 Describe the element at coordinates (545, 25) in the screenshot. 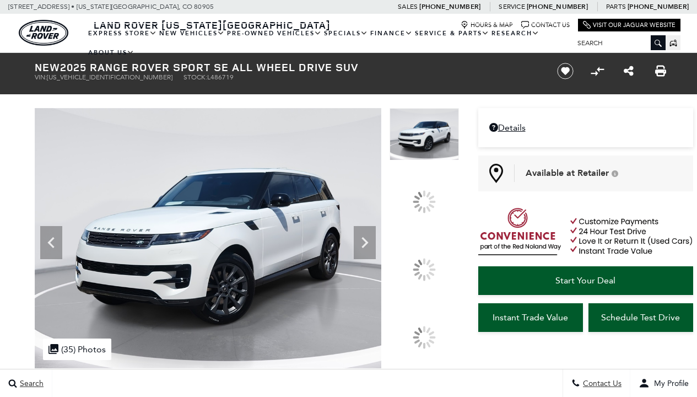

I see `a: Contact Us` at that location.